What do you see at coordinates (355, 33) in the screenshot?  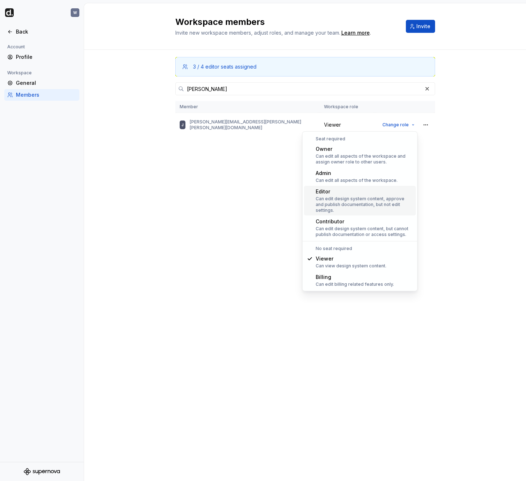 I see `a: Learn more` at bounding box center [355, 33].